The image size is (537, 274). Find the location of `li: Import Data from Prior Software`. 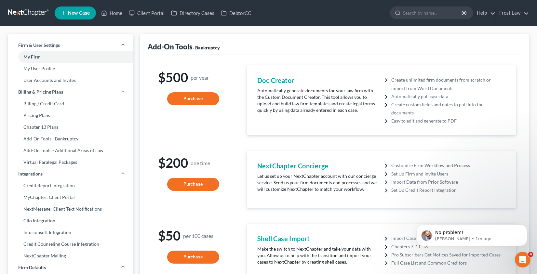

li: Import Data from Prior Software is located at coordinates (448, 182).